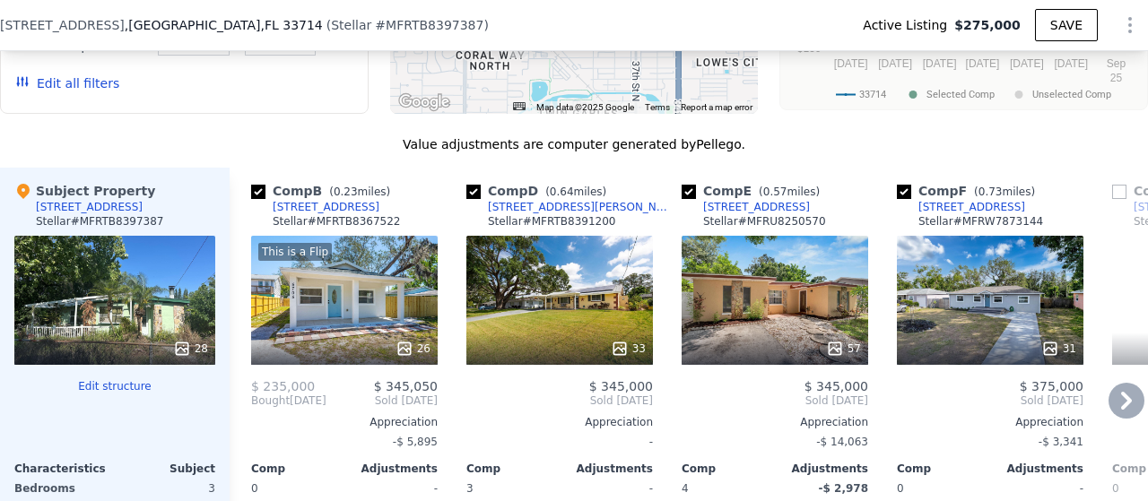  Describe the element at coordinates (295, 252) in the screenshot. I see `div: This is a Flip` at that location.